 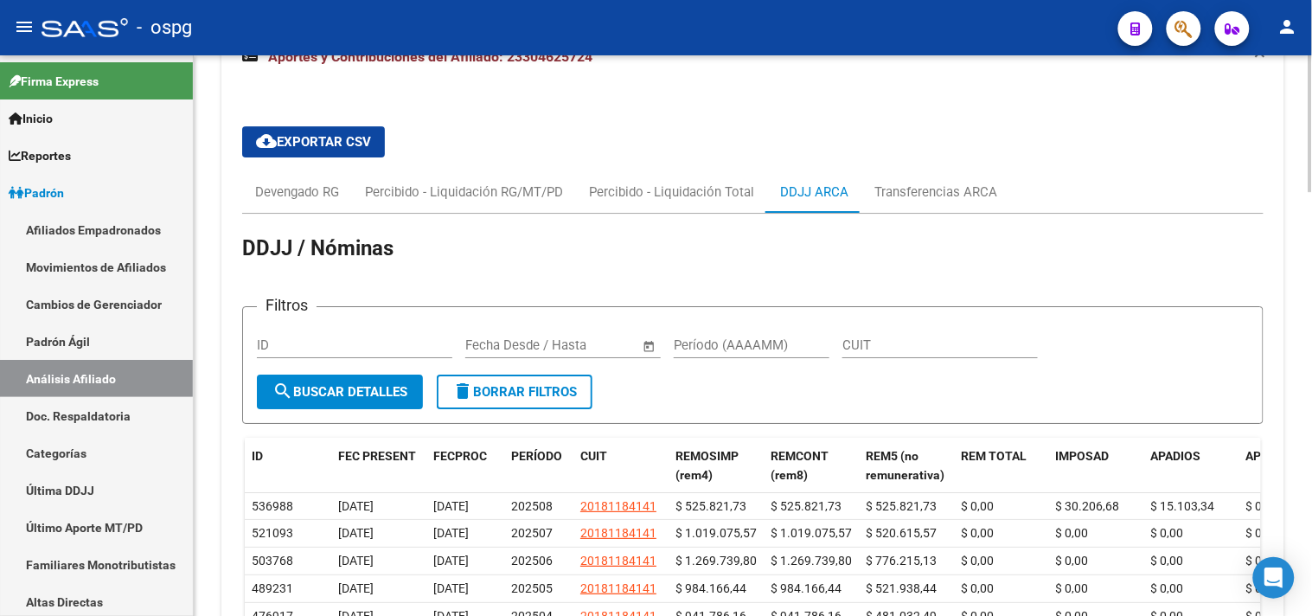 I want to click on datatable-header-cell: CUIT, so click(x=621, y=466).